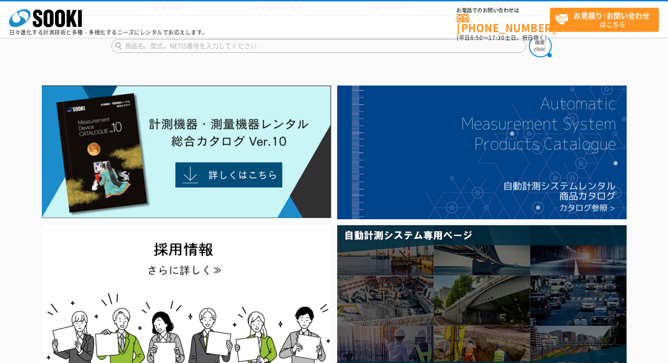 This screenshot has width=668, height=363. I want to click on p: 日々進化する計測技術と多種・多様化するニーズにレンタルでお応えします。, so click(109, 32).